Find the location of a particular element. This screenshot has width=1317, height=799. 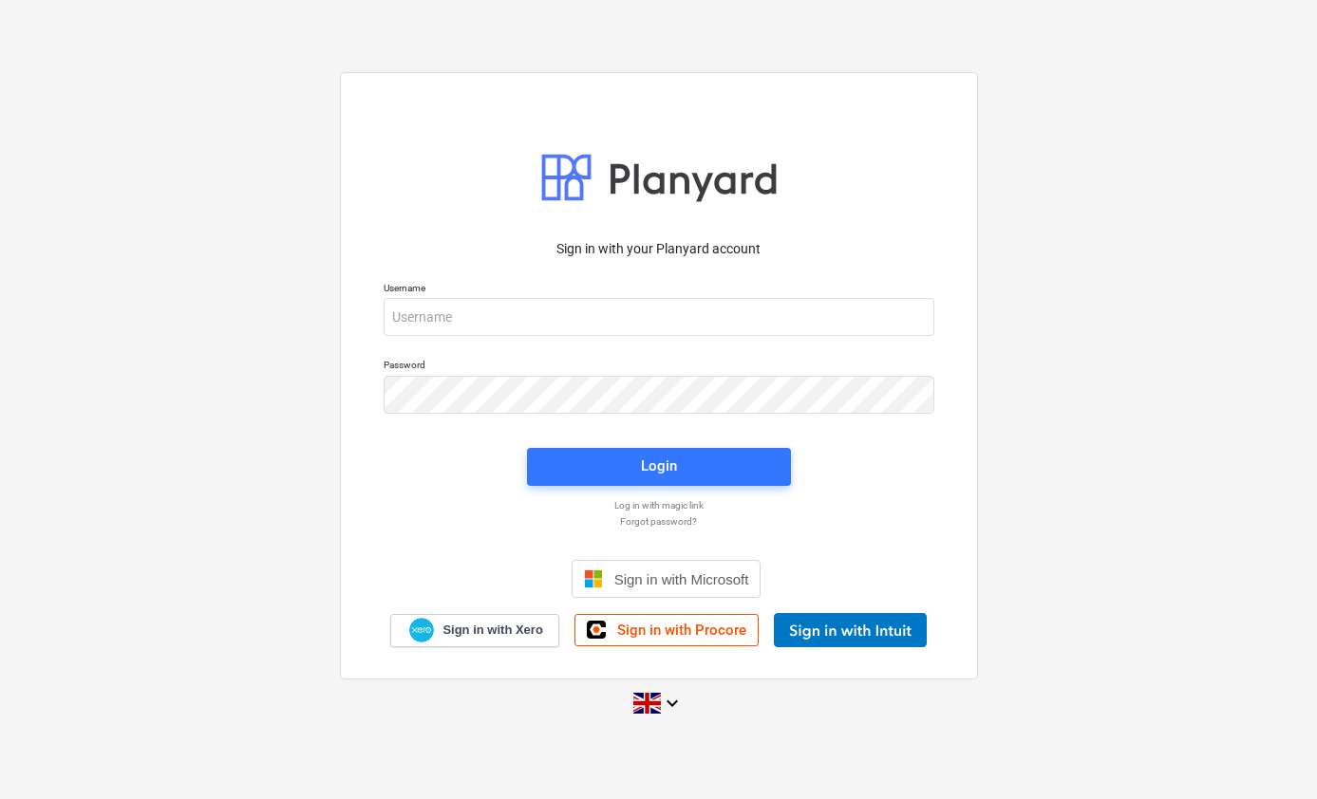

input: Username is located at coordinates (659, 317).